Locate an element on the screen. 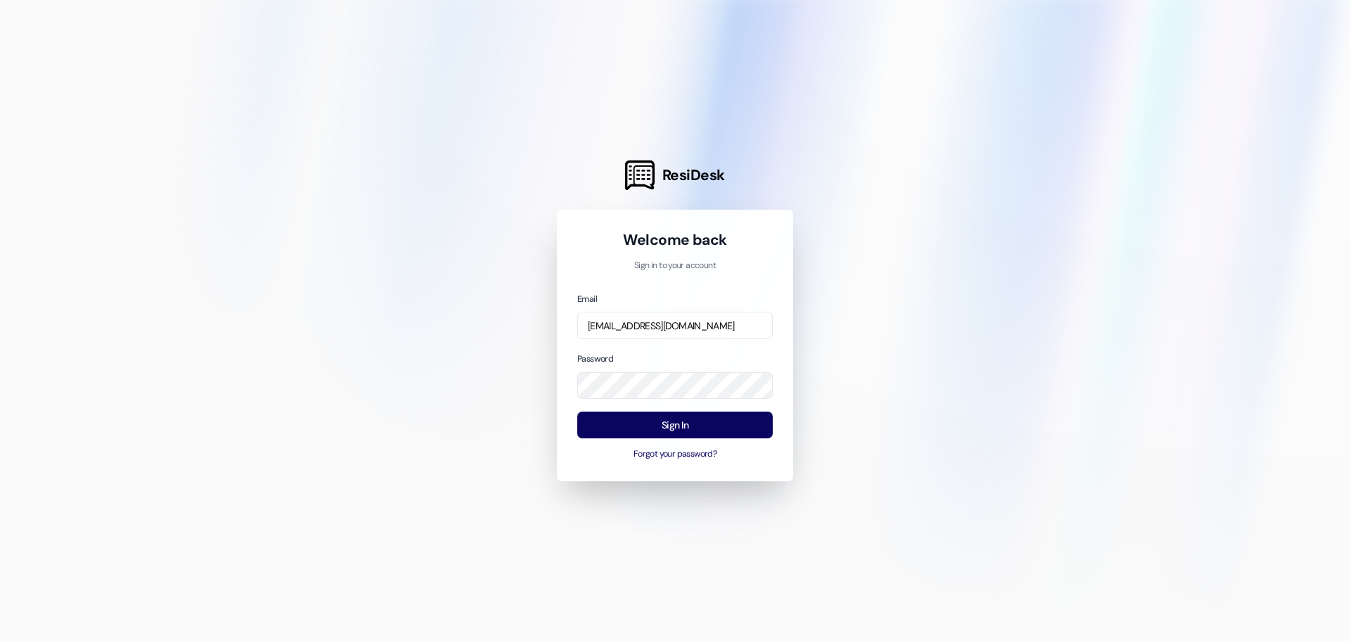 Image resolution: width=1350 pixels, height=641 pixels. label: Password is located at coordinates (595, 359).